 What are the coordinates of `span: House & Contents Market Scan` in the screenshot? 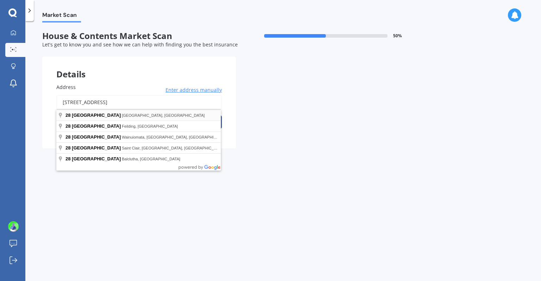 It's located at (139, 36).